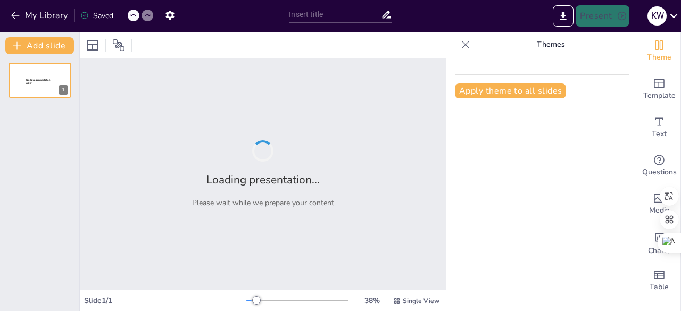  I want to click on button: Apply theme to all slides, so click(510, 91).